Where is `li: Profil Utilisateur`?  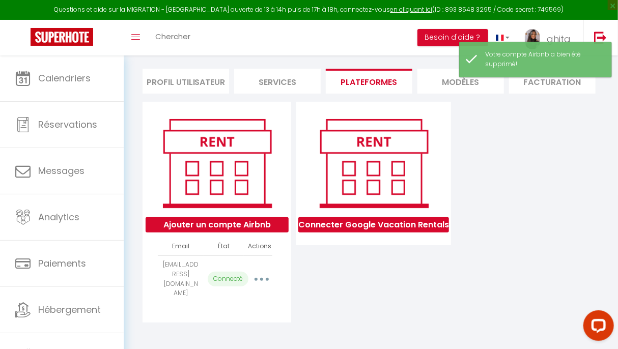
li: Profil Utilisateur is located at coordinates (186, 81).